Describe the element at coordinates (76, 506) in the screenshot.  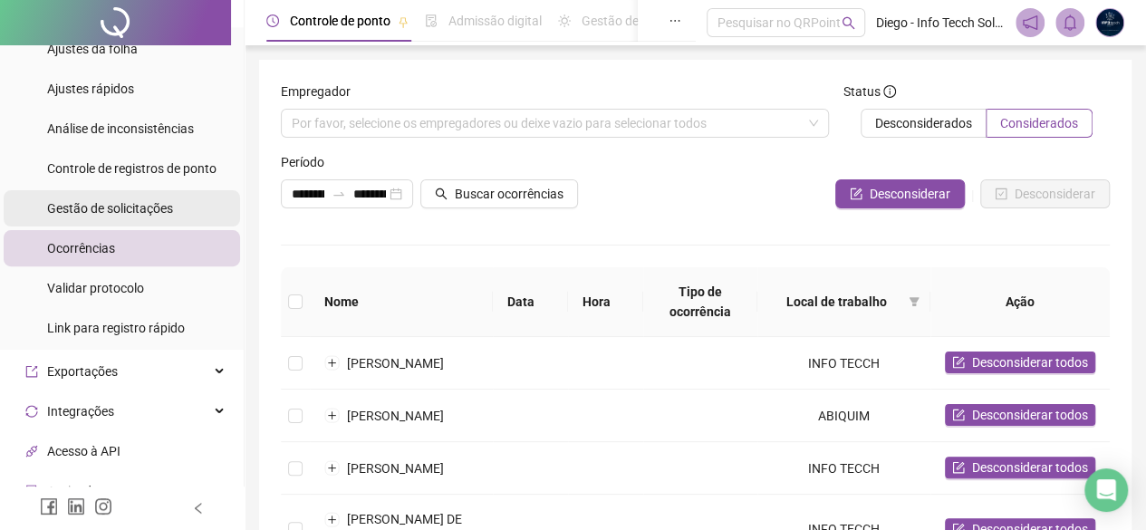
I see `span: linkedin` at that location.